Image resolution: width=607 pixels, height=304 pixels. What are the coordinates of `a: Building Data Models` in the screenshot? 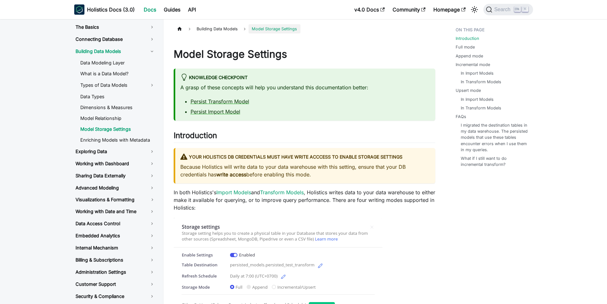 It's located at (115, 51).